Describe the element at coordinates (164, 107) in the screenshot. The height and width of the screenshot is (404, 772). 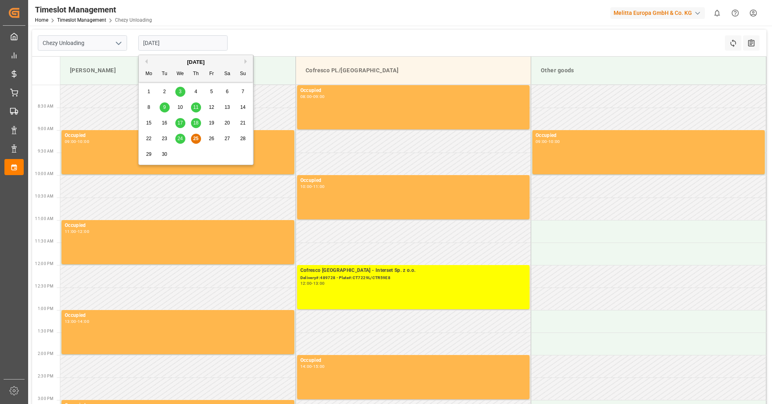
I see `div: Choose Tuesday, September 9th, 2025` at that location.